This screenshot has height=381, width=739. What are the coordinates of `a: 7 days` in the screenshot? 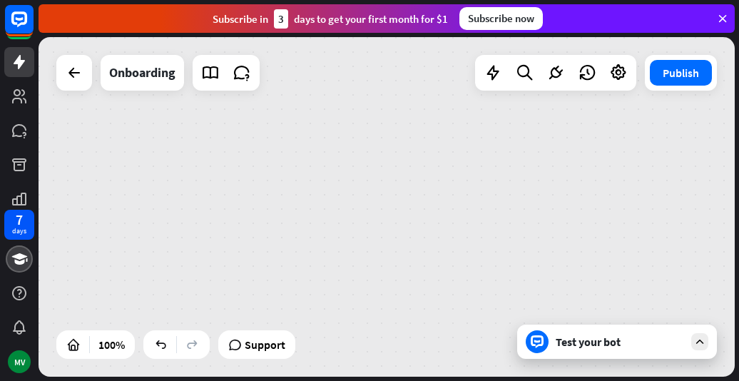 It's located at (19, 225).